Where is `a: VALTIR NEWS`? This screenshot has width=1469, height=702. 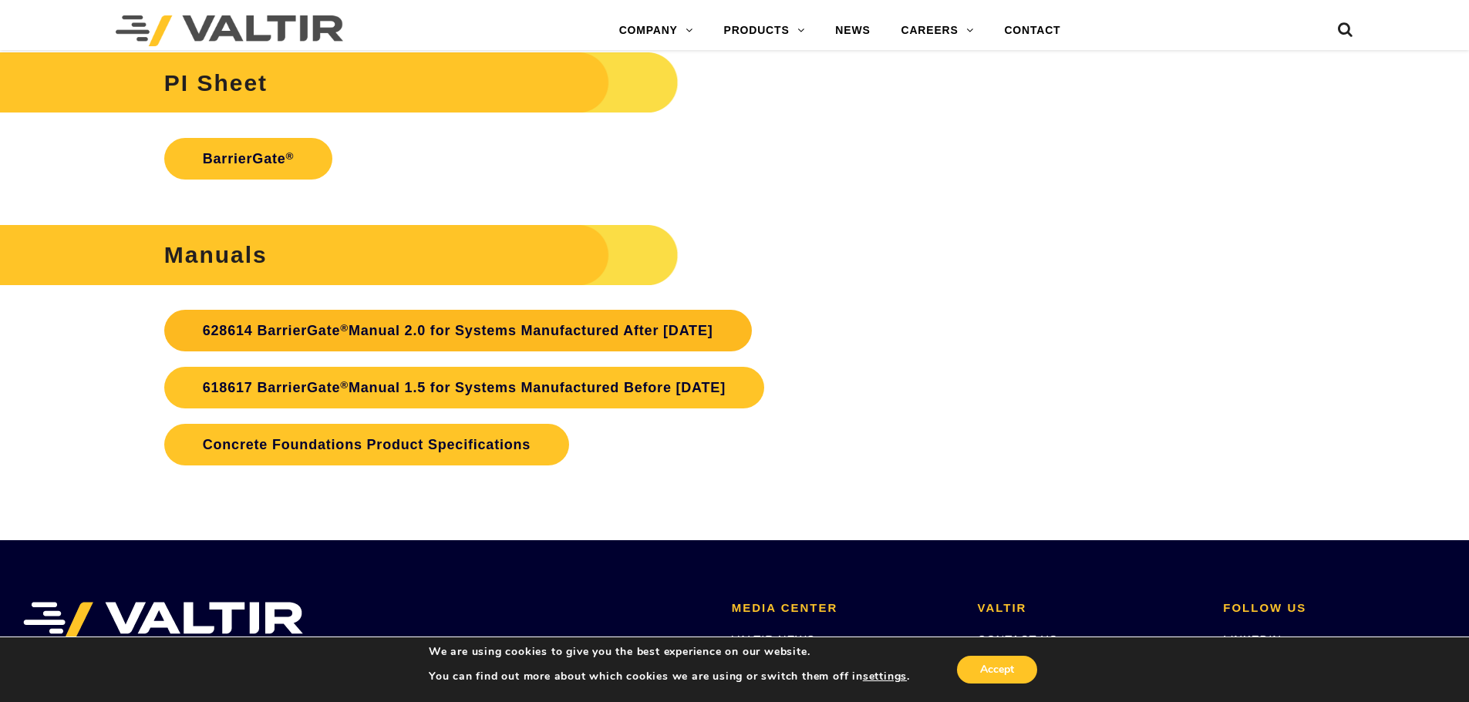 a: VALTIR NEWS is located at coordinates (773, 639).